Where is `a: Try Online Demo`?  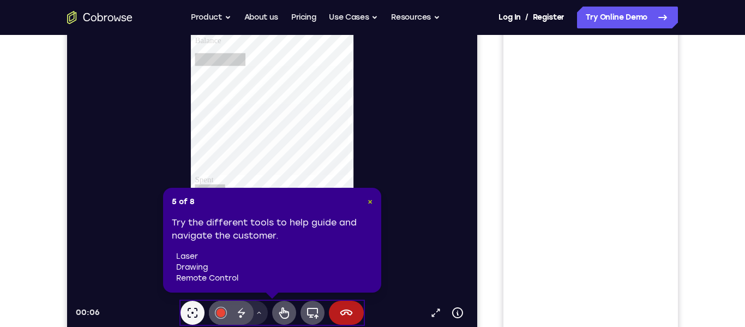
a: Try Online Demo is located at coordinates (627, 17).